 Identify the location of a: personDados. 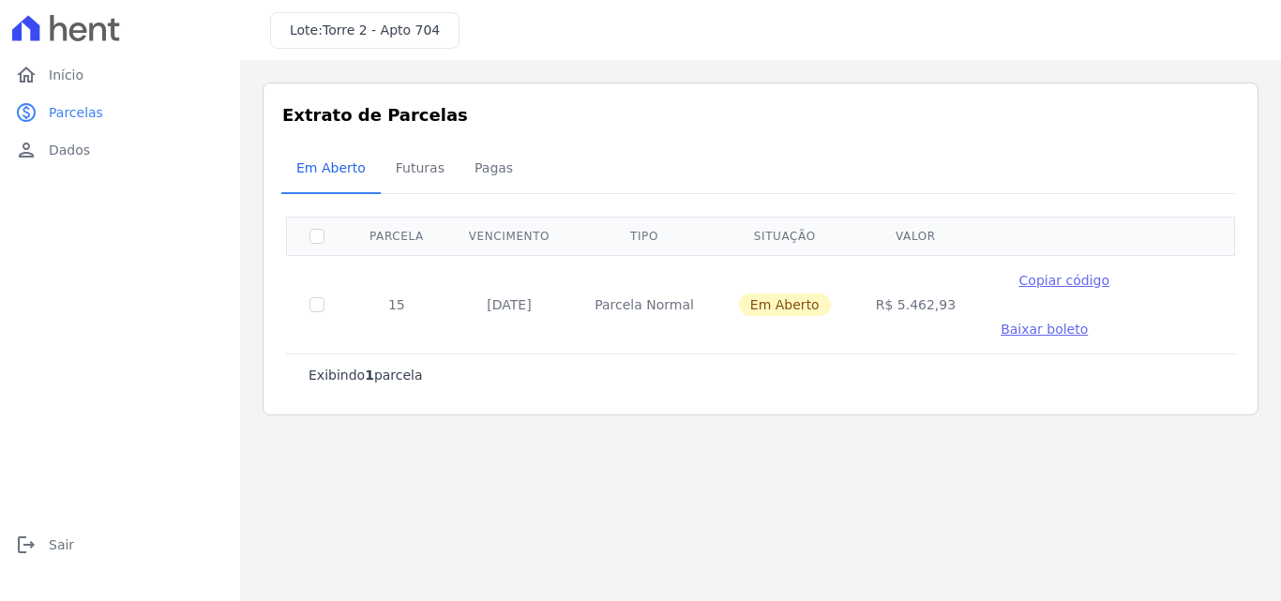
(120, 150).